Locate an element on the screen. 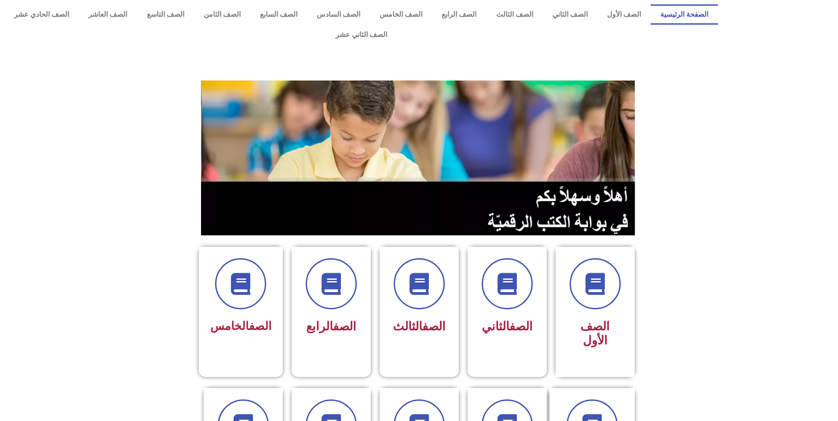  a: الصف الثامن is located at coordinates (222, 15).